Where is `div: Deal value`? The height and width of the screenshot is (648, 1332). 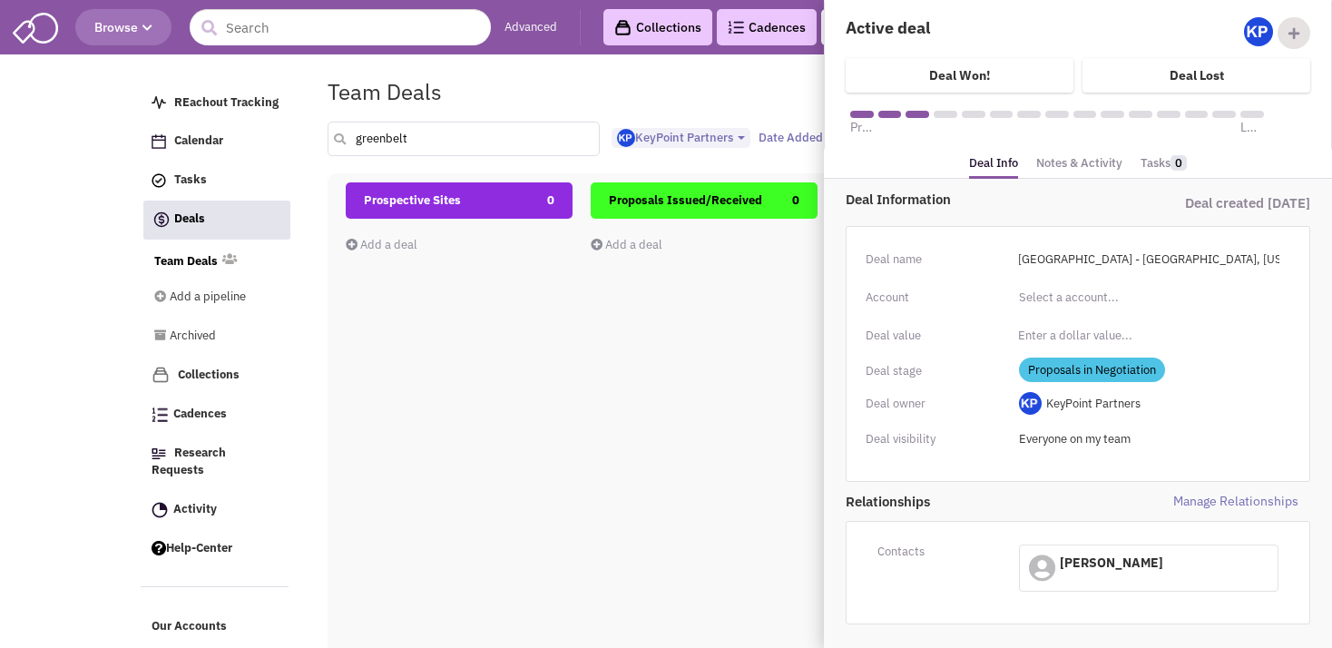
div: Deal value is located at coordinates (936, 336).